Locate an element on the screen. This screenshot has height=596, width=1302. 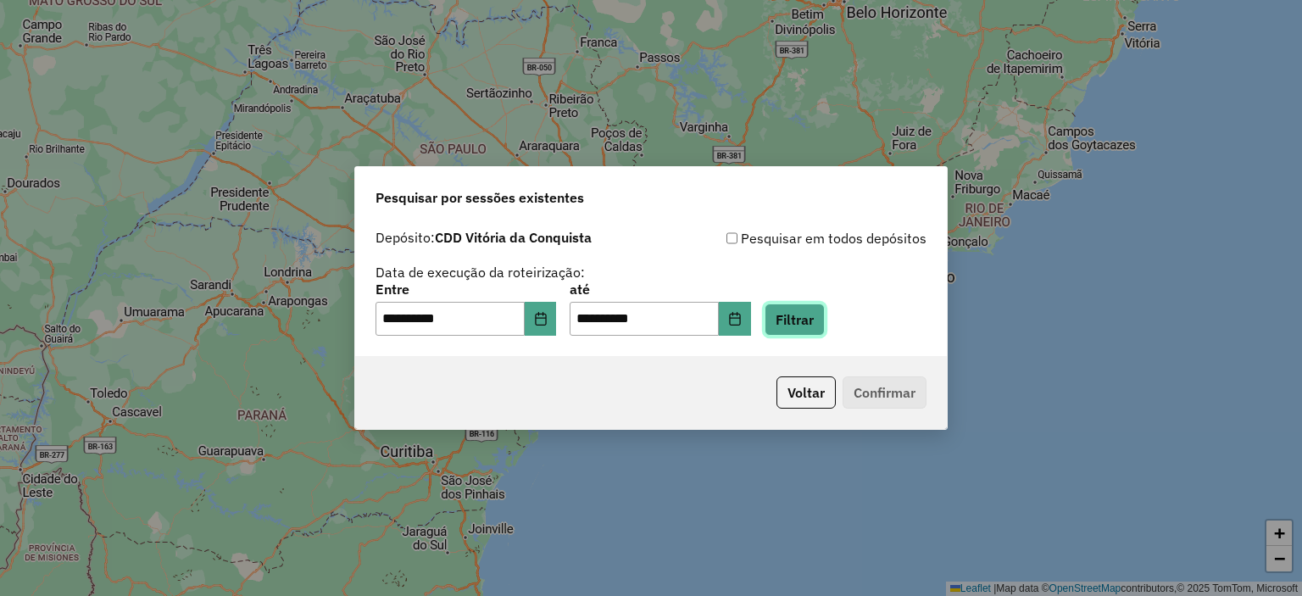
button: Voltar is located at coordinates (806, 393).